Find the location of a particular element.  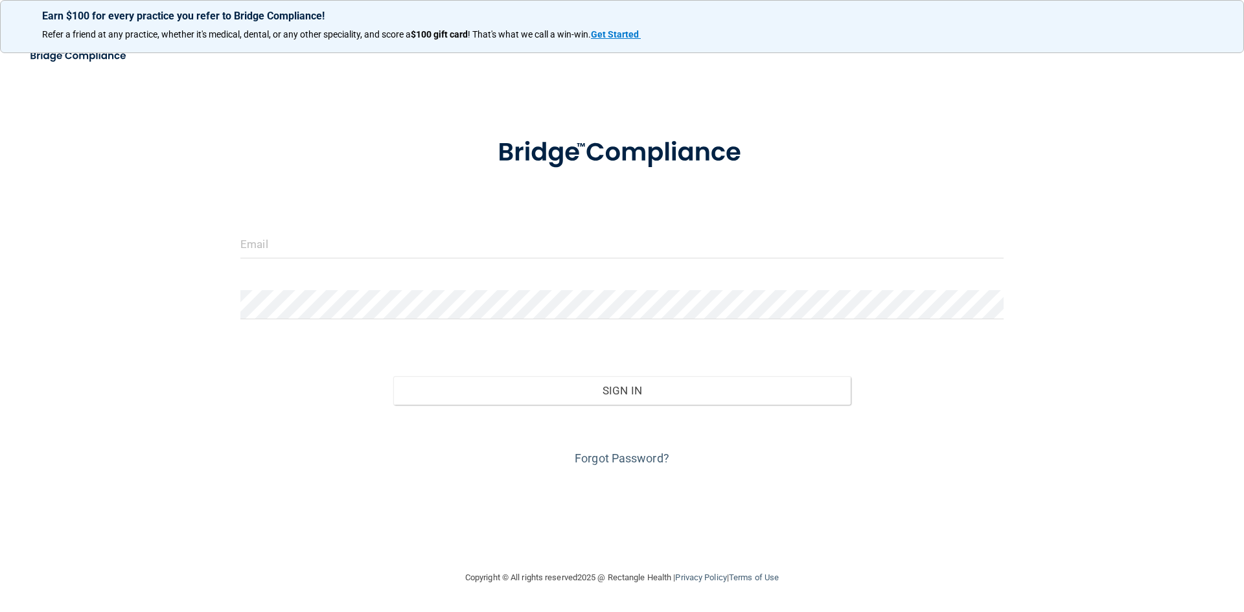

input: Email is located at coordinates (622, 244).